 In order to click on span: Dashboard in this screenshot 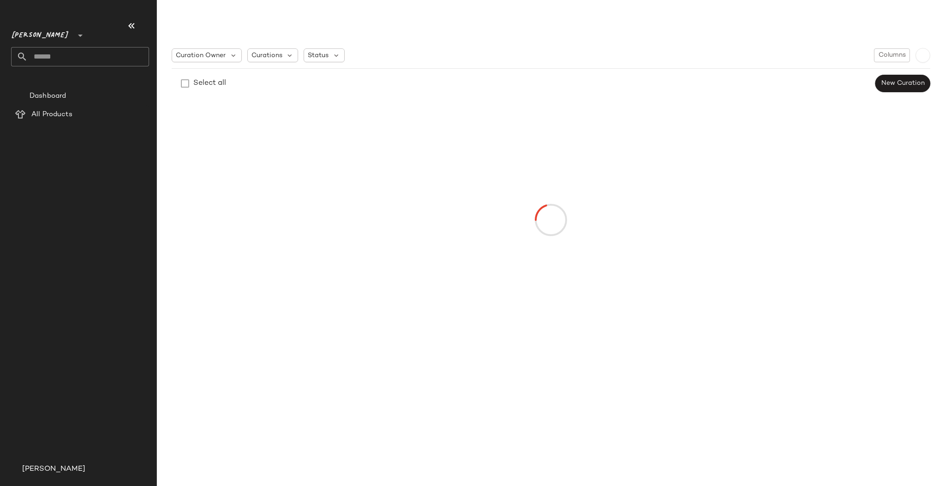, I will do `click(48, 96)`.